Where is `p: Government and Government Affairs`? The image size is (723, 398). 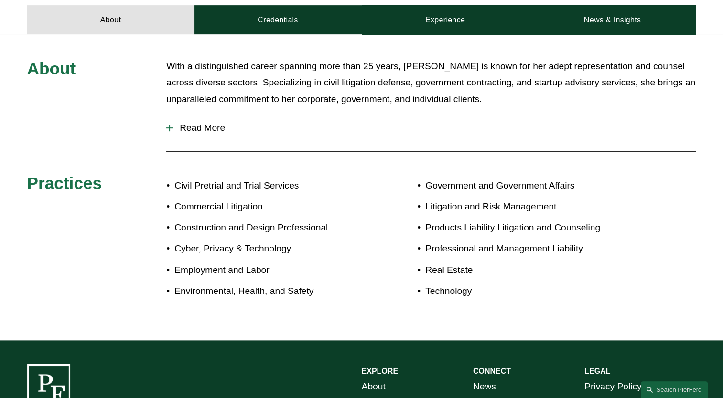
p: Government and Government Affairs is located at coordinates (533, 186).